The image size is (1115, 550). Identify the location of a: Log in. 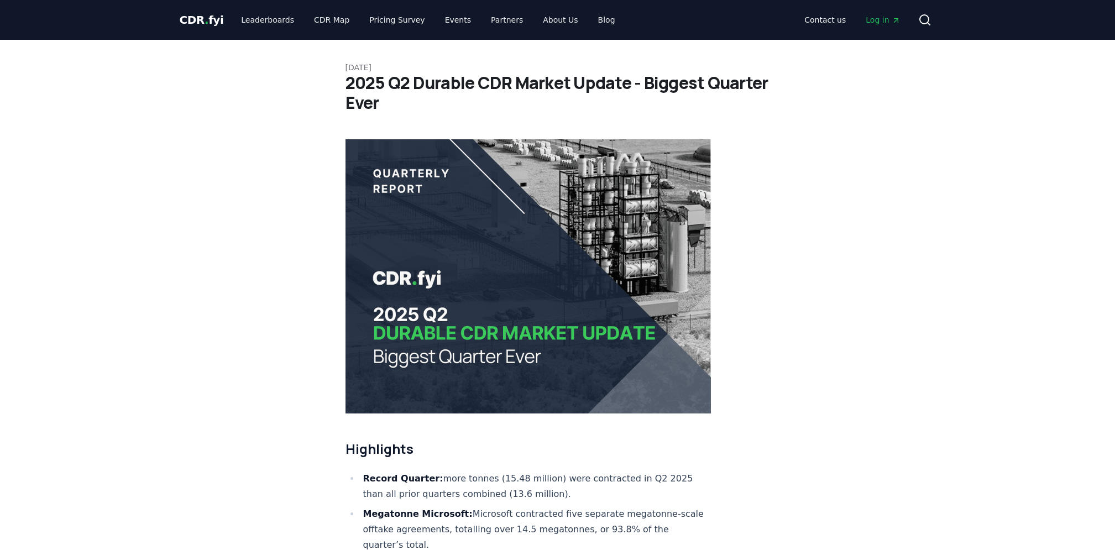
(883, 20).